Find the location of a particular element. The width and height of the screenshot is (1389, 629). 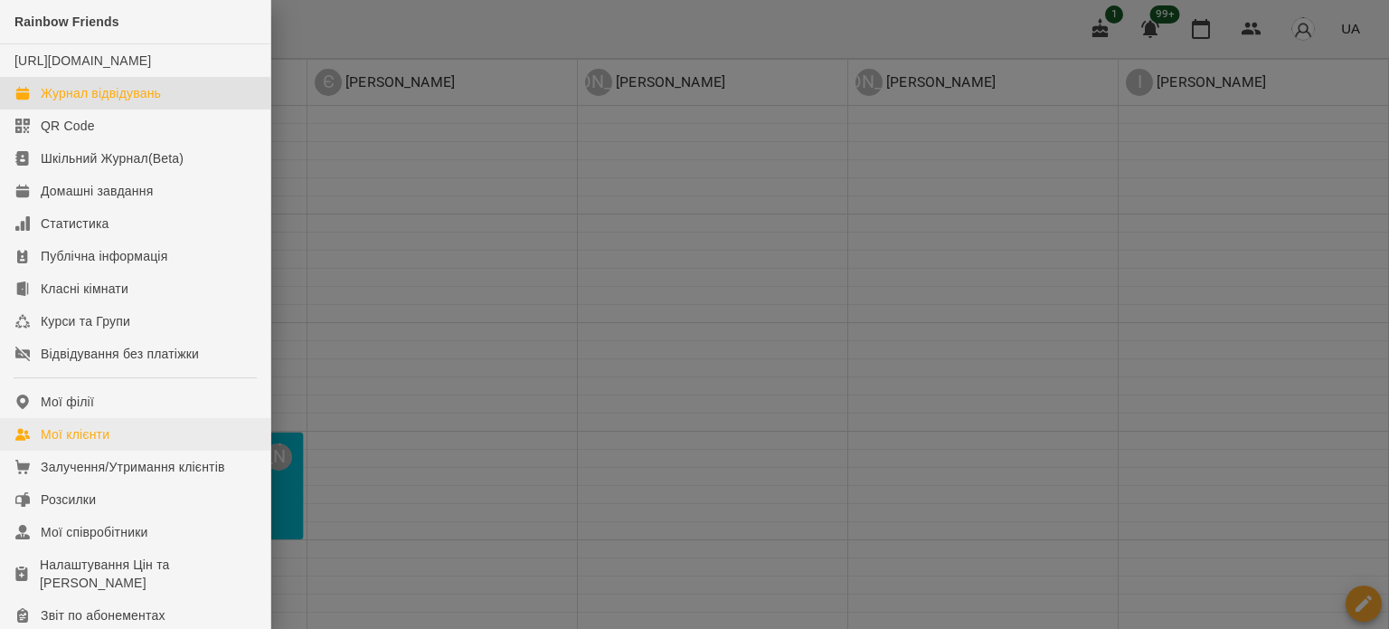

div: Домашні завдання is located at coordinates (97, 191).